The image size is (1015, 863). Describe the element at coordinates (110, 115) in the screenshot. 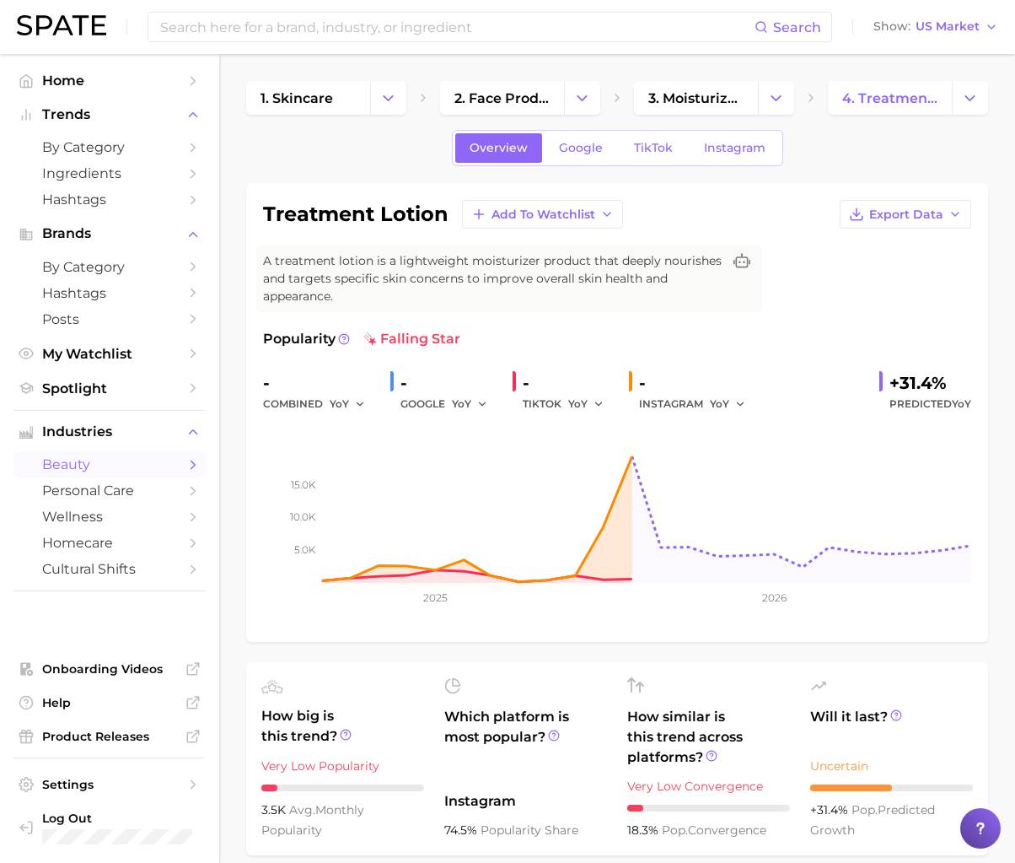

I see `button: Trends` at that location.